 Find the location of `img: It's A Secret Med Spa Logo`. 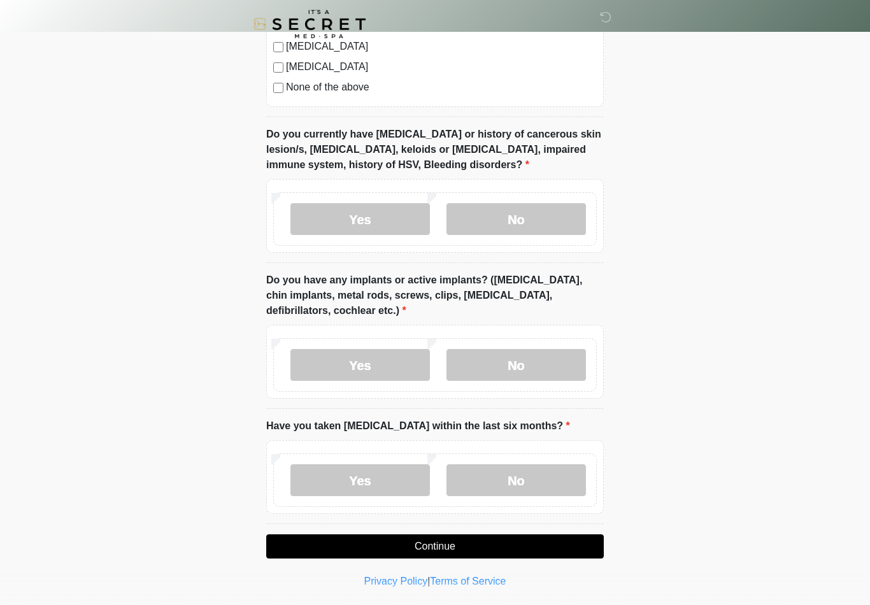

img: It's A Secret Med Spa Logo is located at coordinates (310, 24).